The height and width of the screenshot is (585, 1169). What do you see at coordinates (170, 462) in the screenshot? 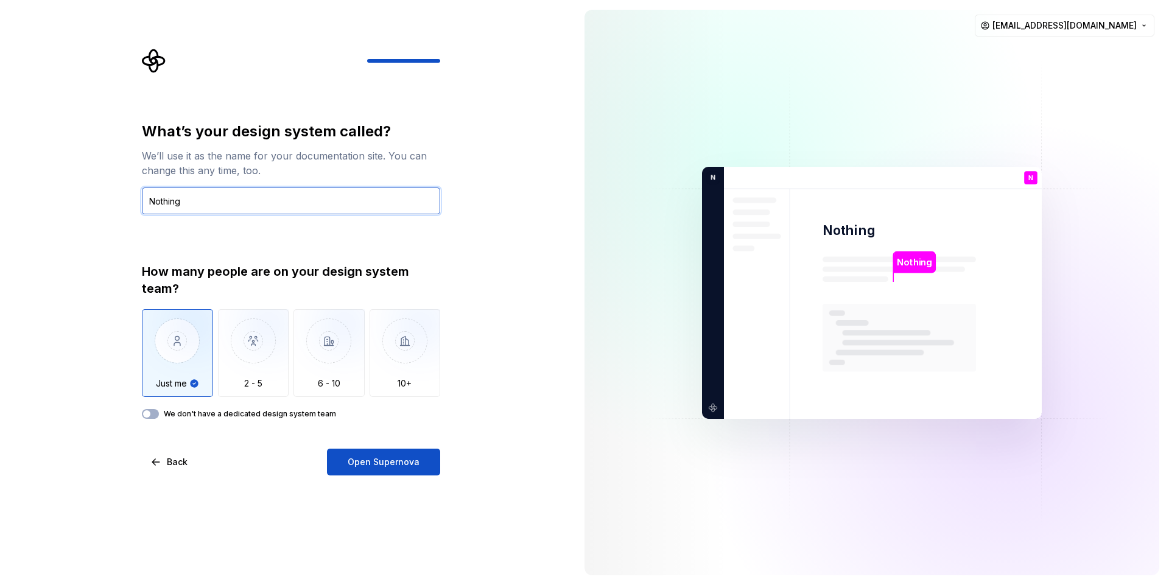
I see `button: Back` at bounding box center [170, 462].